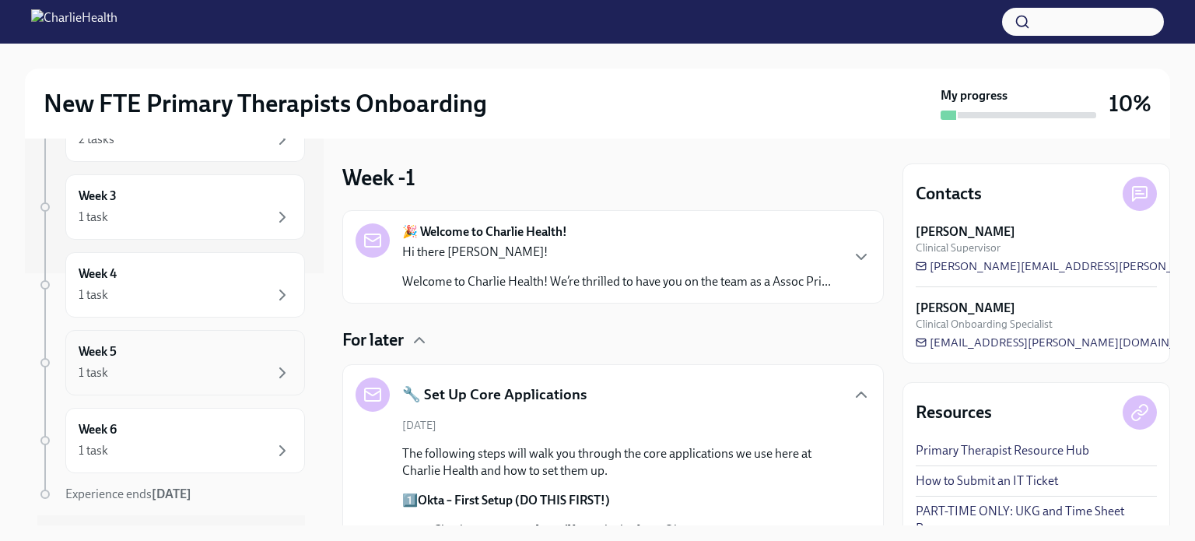  I want to click on a: PART-TIME ONLY: UKG and Time Sheet Resource, so click(1036, 520).